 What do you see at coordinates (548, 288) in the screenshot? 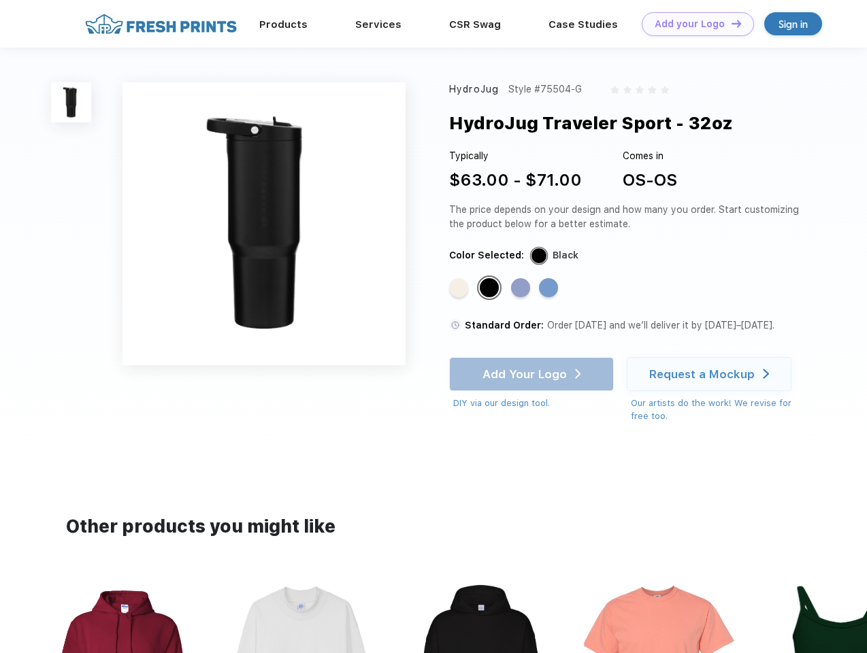
I see `div: Light Blue` at bounding box center [548, 288].